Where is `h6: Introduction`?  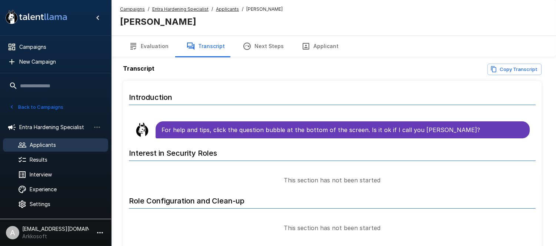 h6: Introduction is located at coordinates (332, 95).